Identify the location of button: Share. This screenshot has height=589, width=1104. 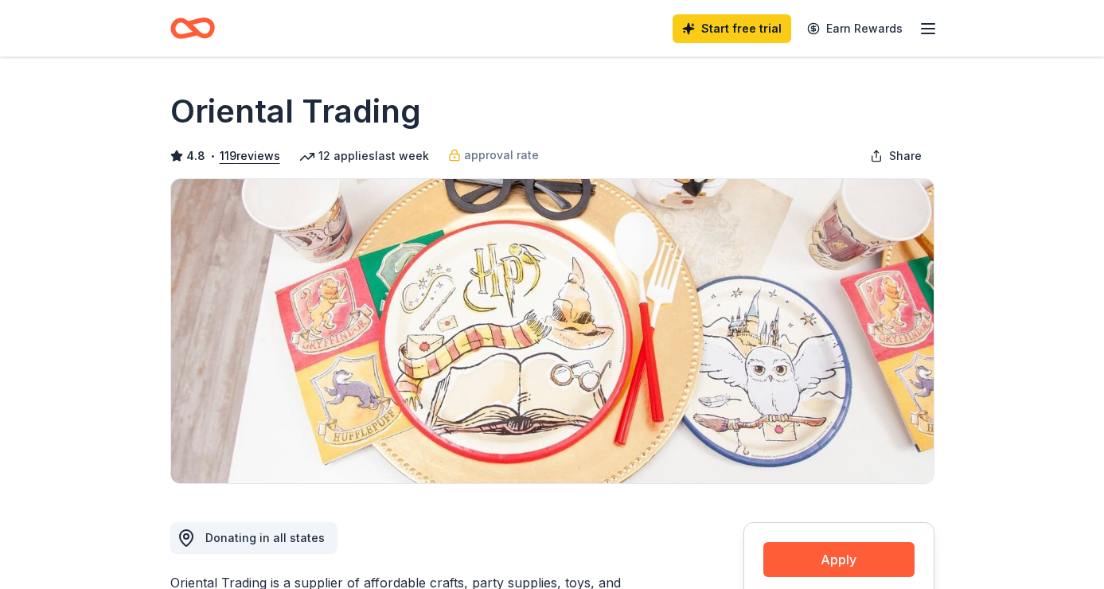
(895, 156).